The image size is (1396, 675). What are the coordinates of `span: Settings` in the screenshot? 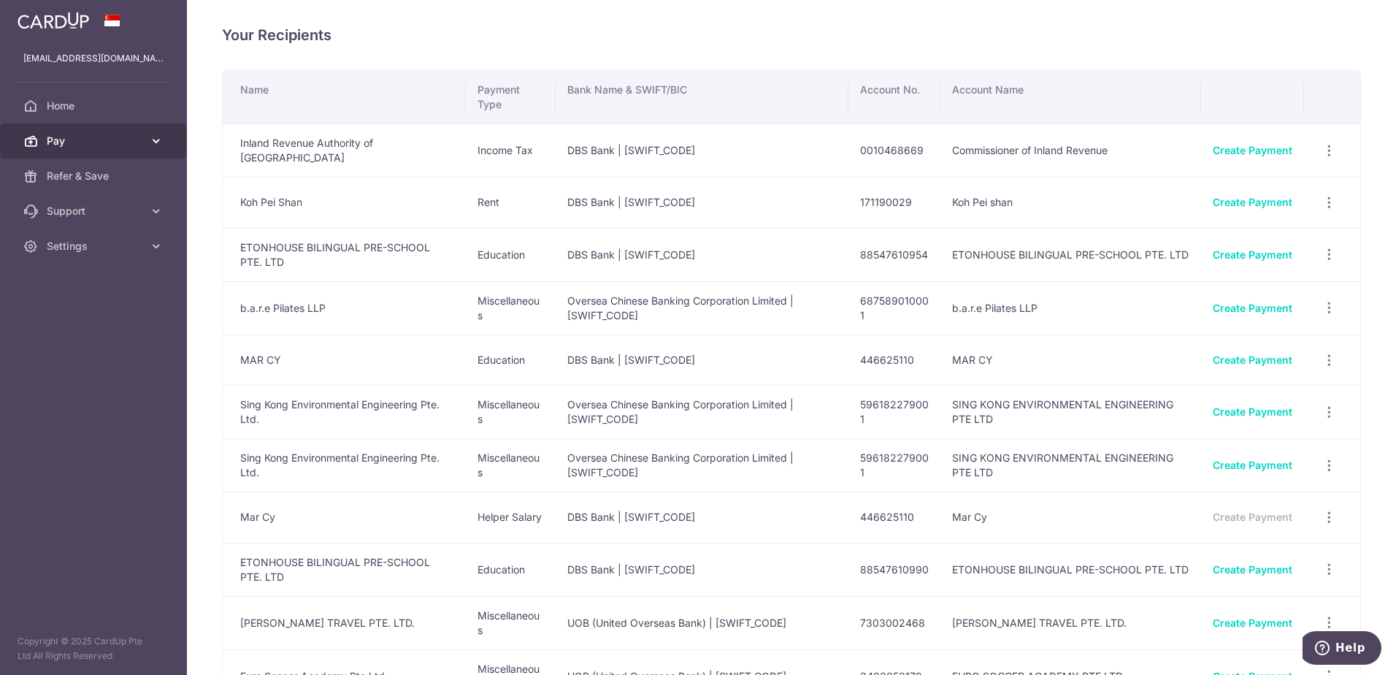 It's located at (95, 246).